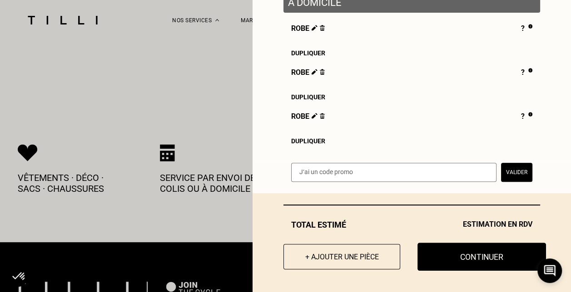 This screenshot has width=571, height=292. What do you see at coordinates (411, 225) in the screenshot?
I see `div: Total estimé` at bounding box center [411, 225].